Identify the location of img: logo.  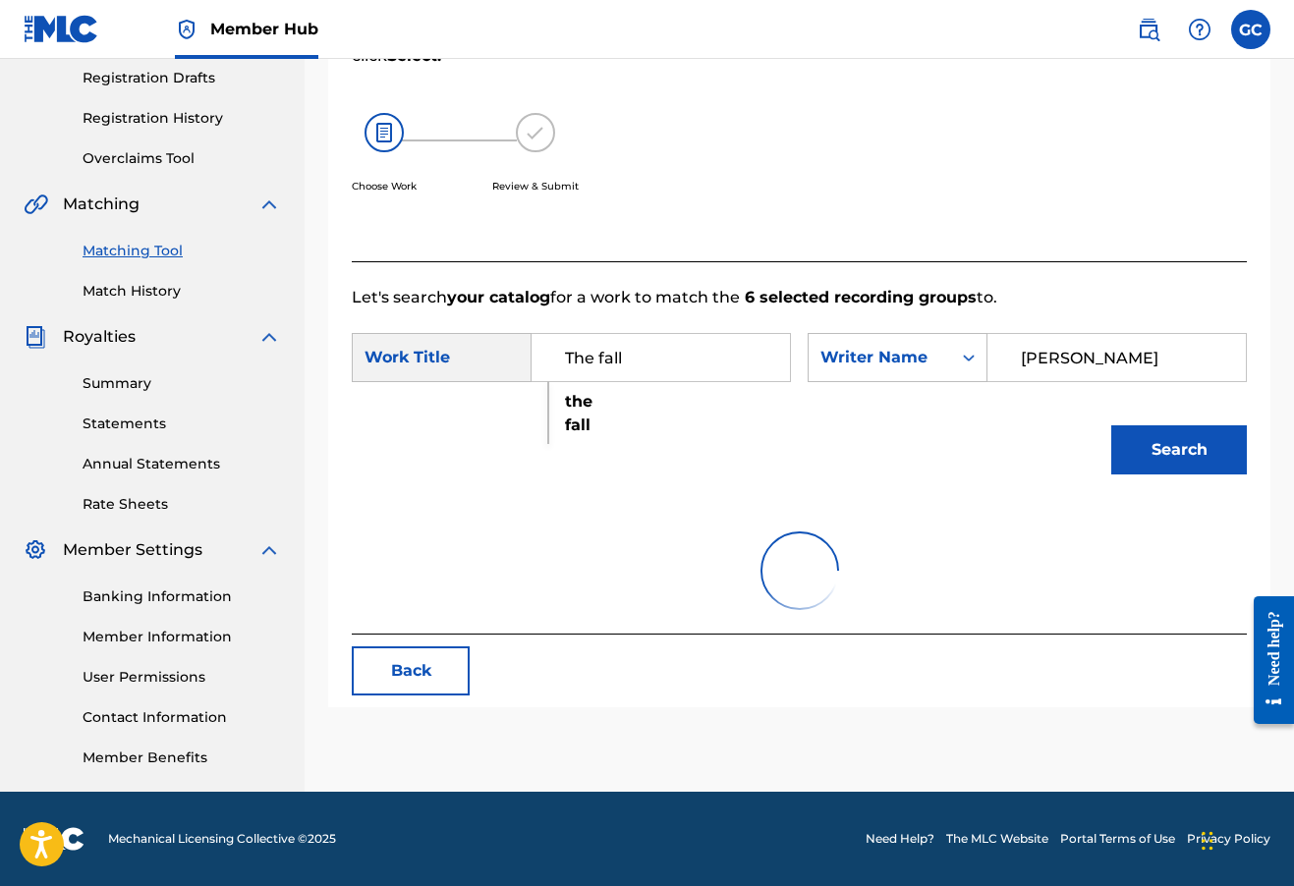
(54, 839).